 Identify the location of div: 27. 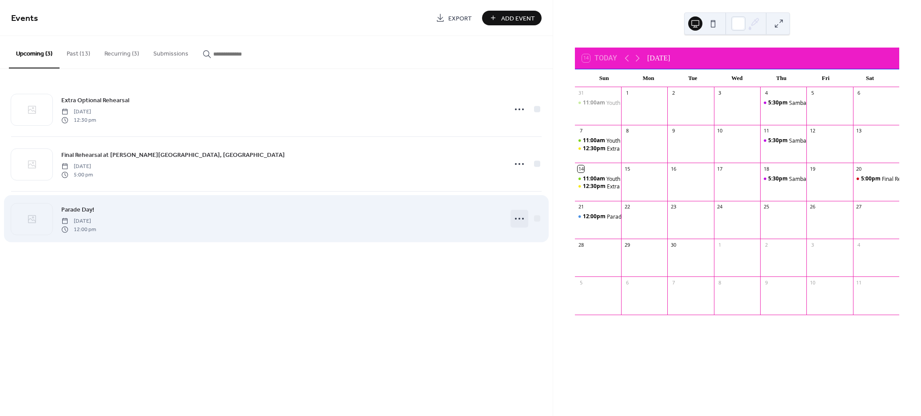
(859, 207).